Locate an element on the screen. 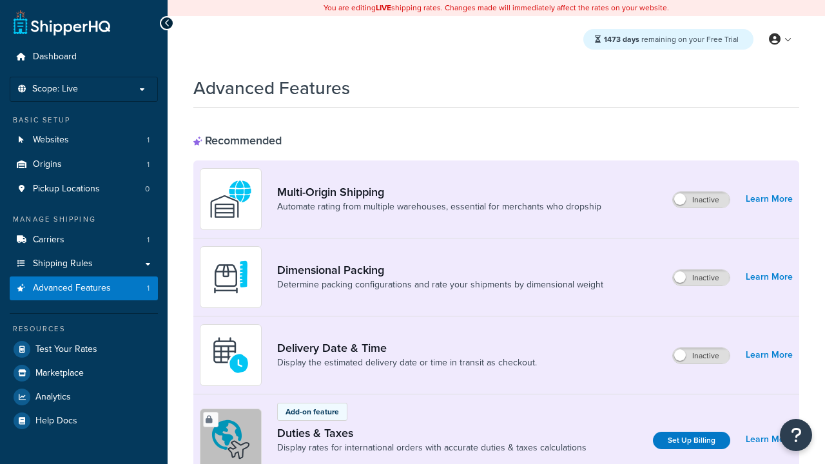 The image size is (825, 464). img: gfkeb5ejjkALwAAAABJRU5ErkJggg== is located at coordinates (231, 355).